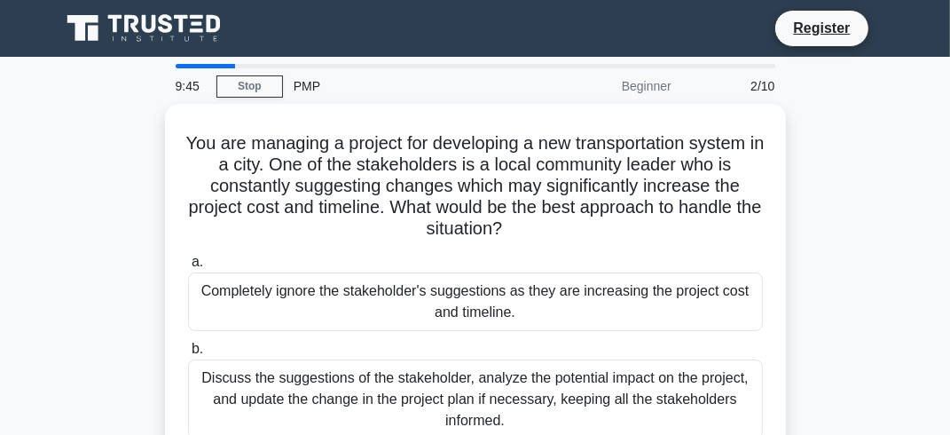 This screenshot has width=950, height=435. I want to click on a: Register, so click(822, 28).